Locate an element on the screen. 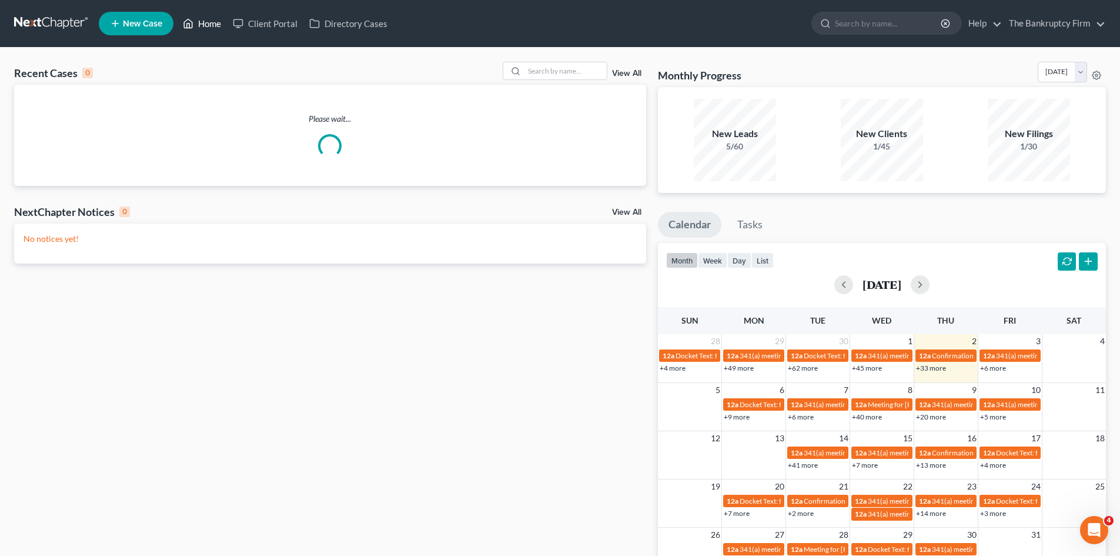 The width and height of the screenshot is (1120, 556). span: Mon is located at coordinates (754, 320).